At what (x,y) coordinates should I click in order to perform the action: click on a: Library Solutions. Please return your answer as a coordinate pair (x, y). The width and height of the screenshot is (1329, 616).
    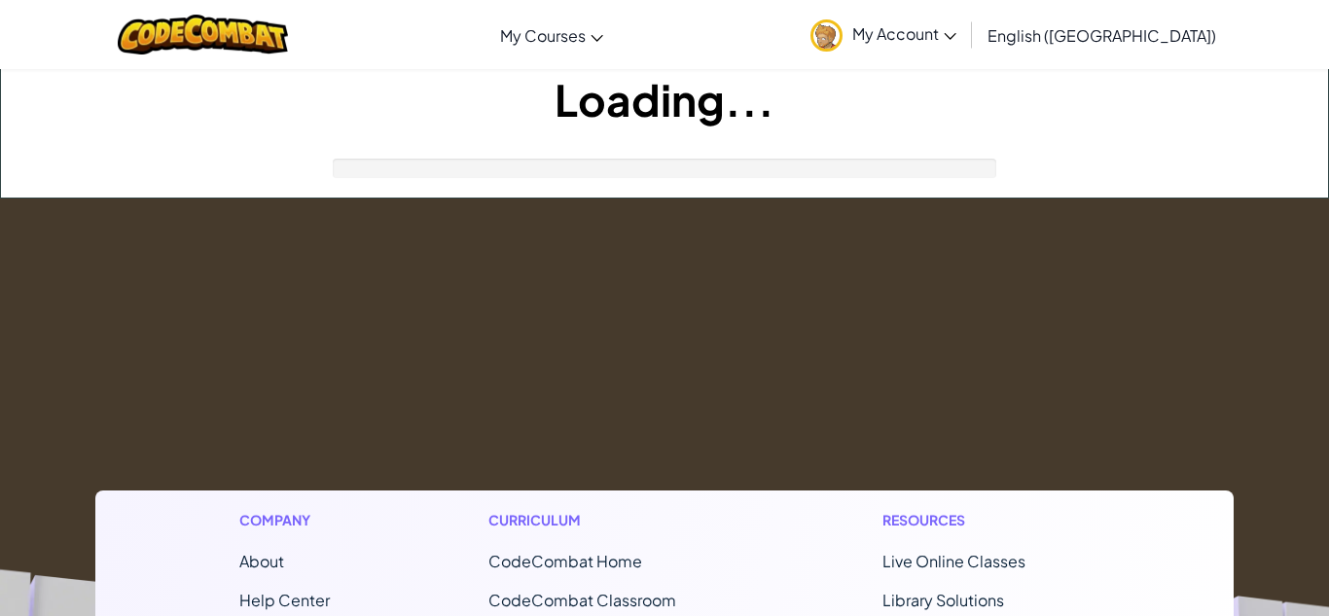
    Looking at the image, I should click on (943, 599).